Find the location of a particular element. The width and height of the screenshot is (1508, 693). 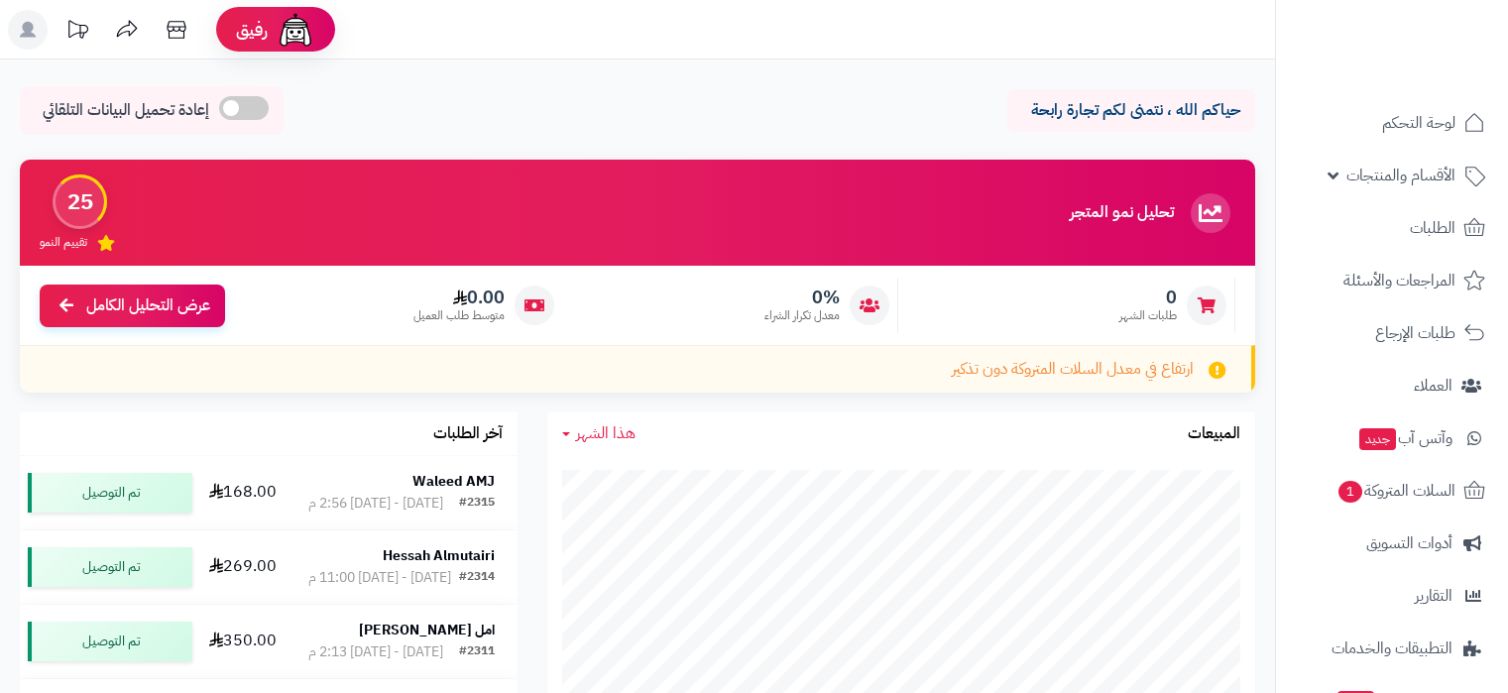

a: لوحة التحكم is located at coordinates (1392, 123).